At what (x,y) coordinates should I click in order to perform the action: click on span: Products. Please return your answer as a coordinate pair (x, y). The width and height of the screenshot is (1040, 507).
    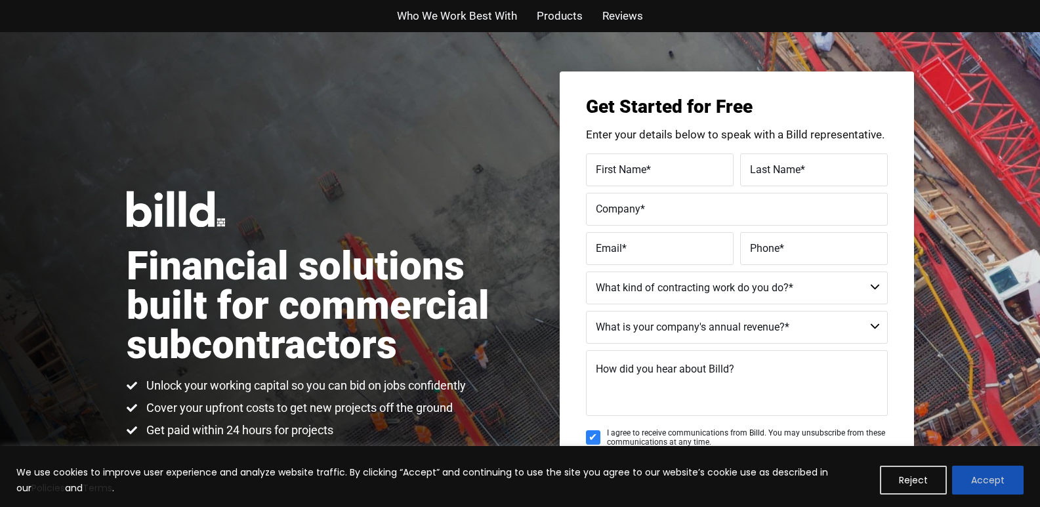
    Looking at the image, I should click on (560, 16).